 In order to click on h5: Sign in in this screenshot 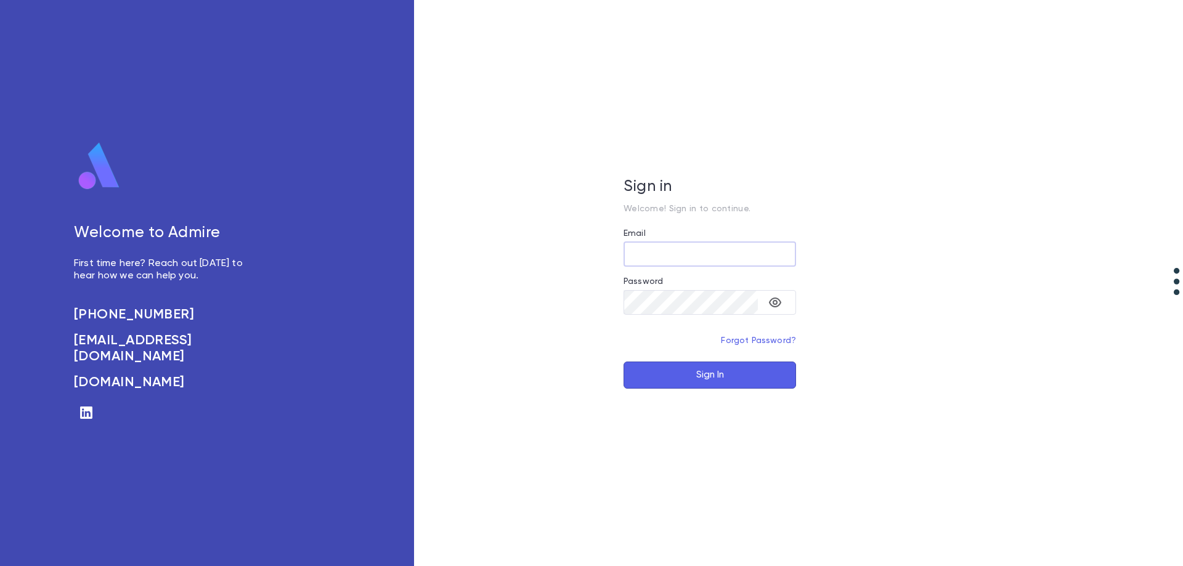, I will do `click(710, 187)`.